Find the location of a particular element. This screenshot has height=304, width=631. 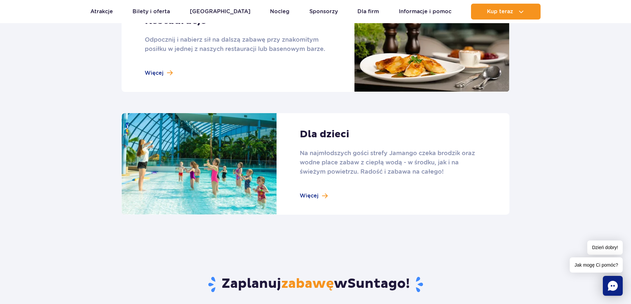

a: Informacje i pomoc is located at coordinates (425, 12).